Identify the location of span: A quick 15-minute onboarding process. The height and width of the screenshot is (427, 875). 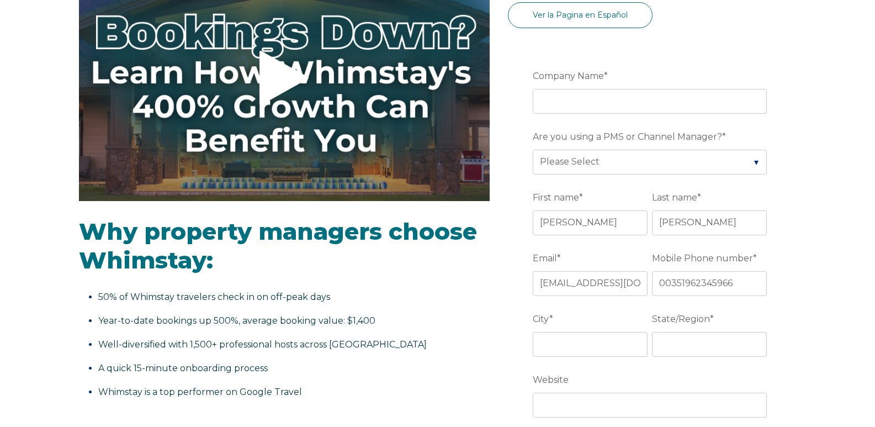
(183, 368).